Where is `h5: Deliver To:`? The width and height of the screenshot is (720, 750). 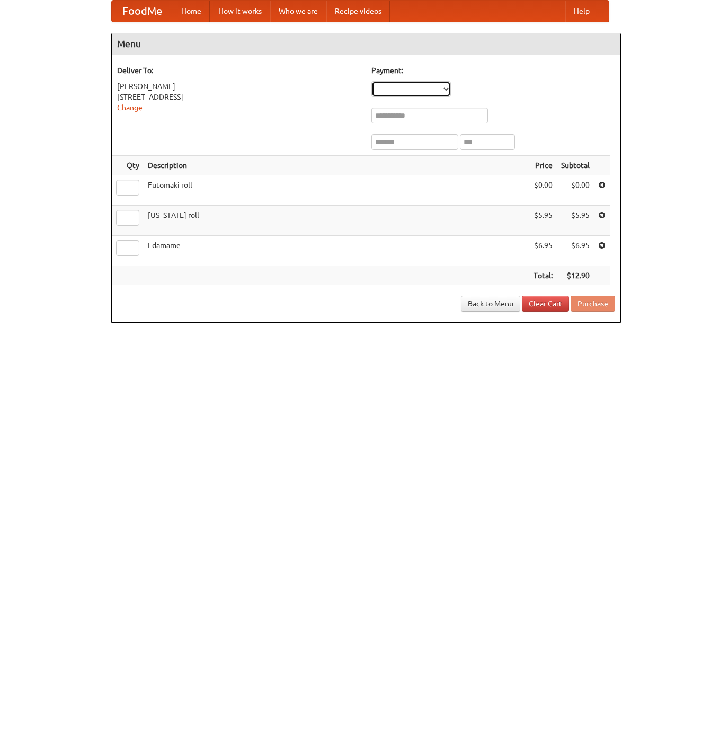 h5: Deliver To: is located at coordinates (239, 71).